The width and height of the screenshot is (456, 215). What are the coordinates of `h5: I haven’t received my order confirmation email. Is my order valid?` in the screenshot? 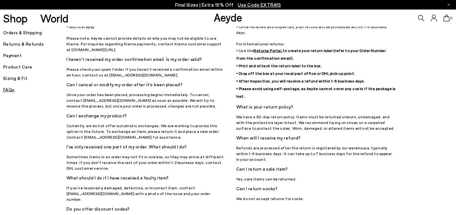 It's located at (146, 59).